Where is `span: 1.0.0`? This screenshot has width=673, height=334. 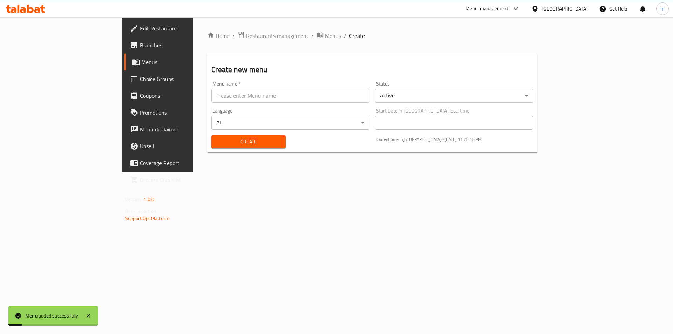
span: 1.0.0 is located at coordinates (149, 199).